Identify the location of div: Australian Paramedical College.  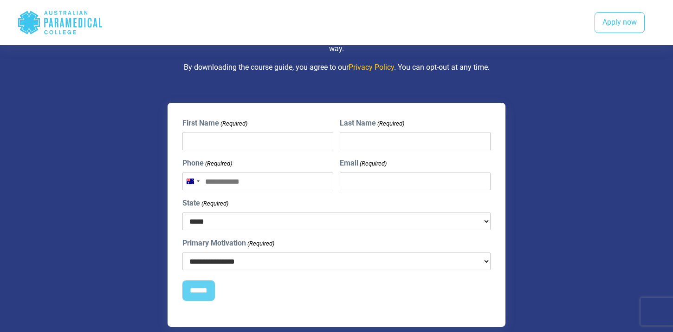
(60, 22).